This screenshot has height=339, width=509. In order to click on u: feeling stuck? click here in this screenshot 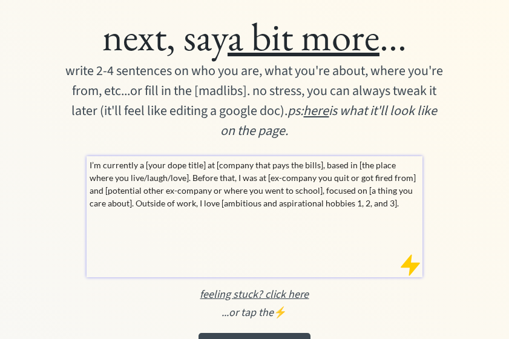, I will do `click(254, 294)`.